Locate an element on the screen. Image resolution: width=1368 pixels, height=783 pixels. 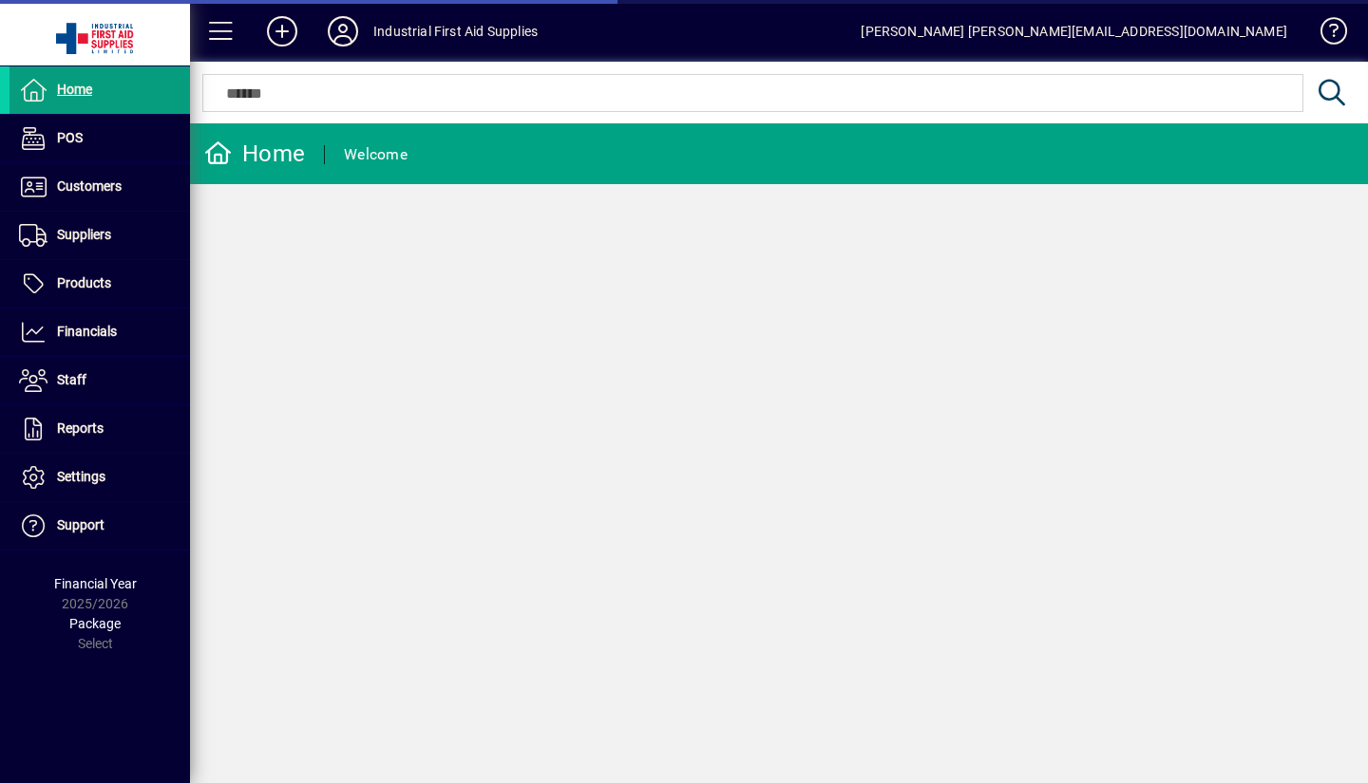
span: Package is located at coordinates (95, 624).